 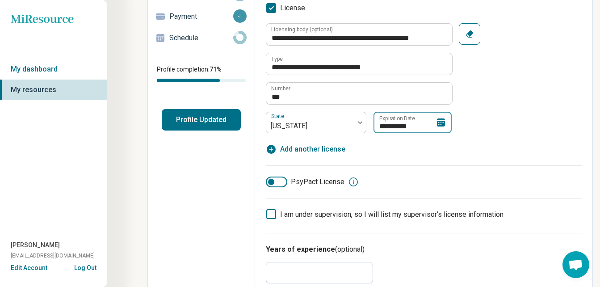 What do you see at coordinates (85, 267) in the screenshot?
I see `button: Log Out` at bounding box center [85, 267].